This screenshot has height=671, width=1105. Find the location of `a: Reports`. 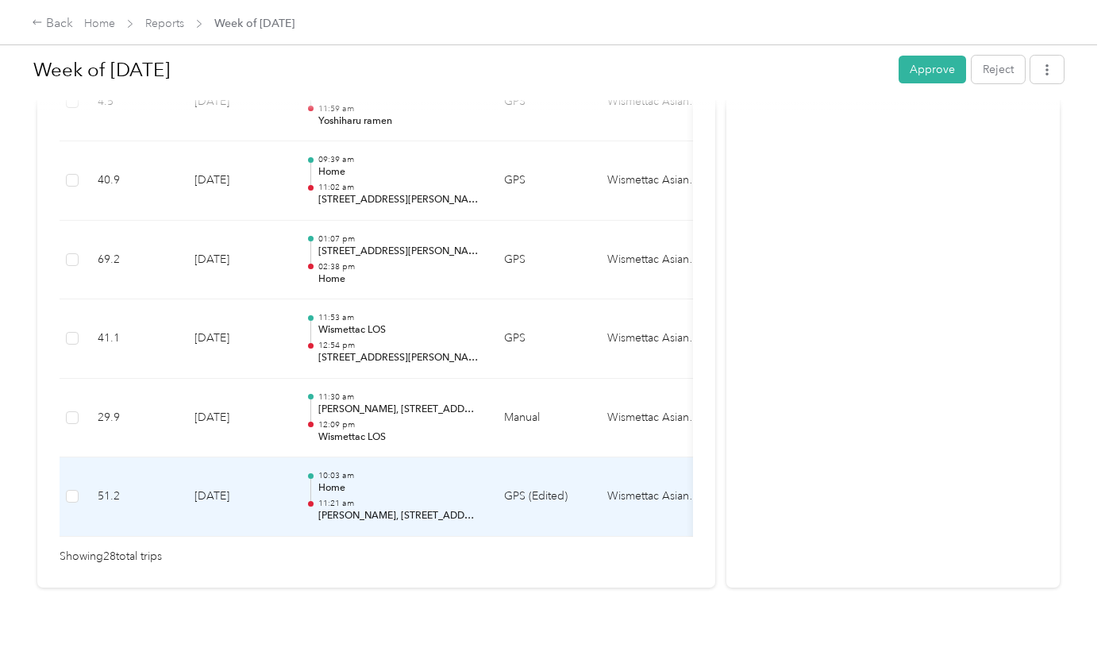

a: Reports is located at coordinates (164, 23).